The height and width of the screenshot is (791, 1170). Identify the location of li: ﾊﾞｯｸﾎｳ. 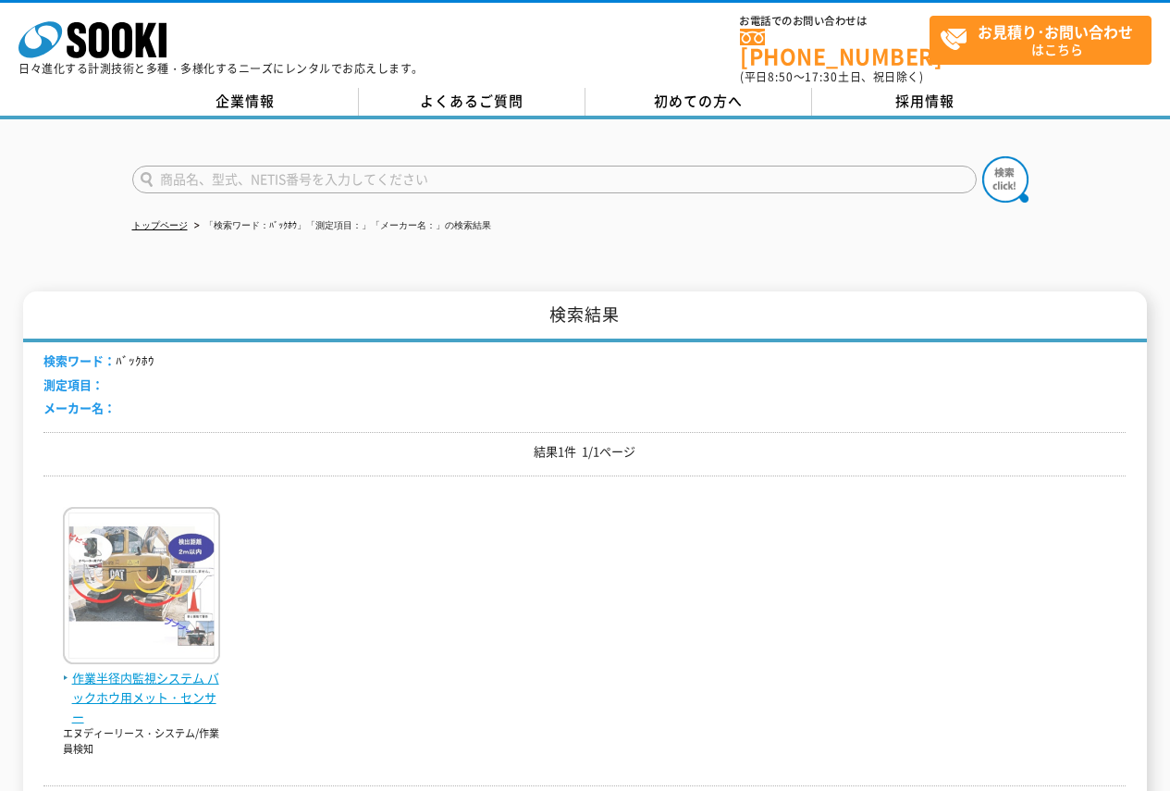
(99, 361).